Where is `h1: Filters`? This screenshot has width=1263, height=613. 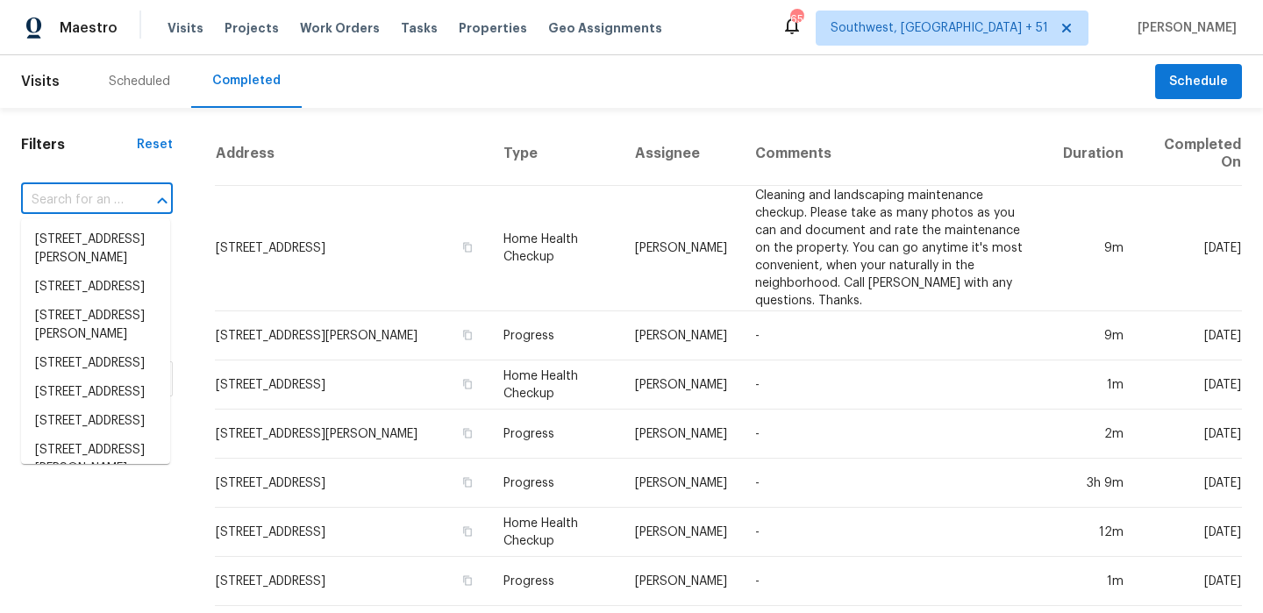 h1: Filters is located at coordinates (79, 145).